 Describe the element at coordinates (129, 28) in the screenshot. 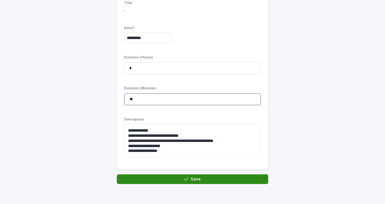

I see `span: Date` at that location.